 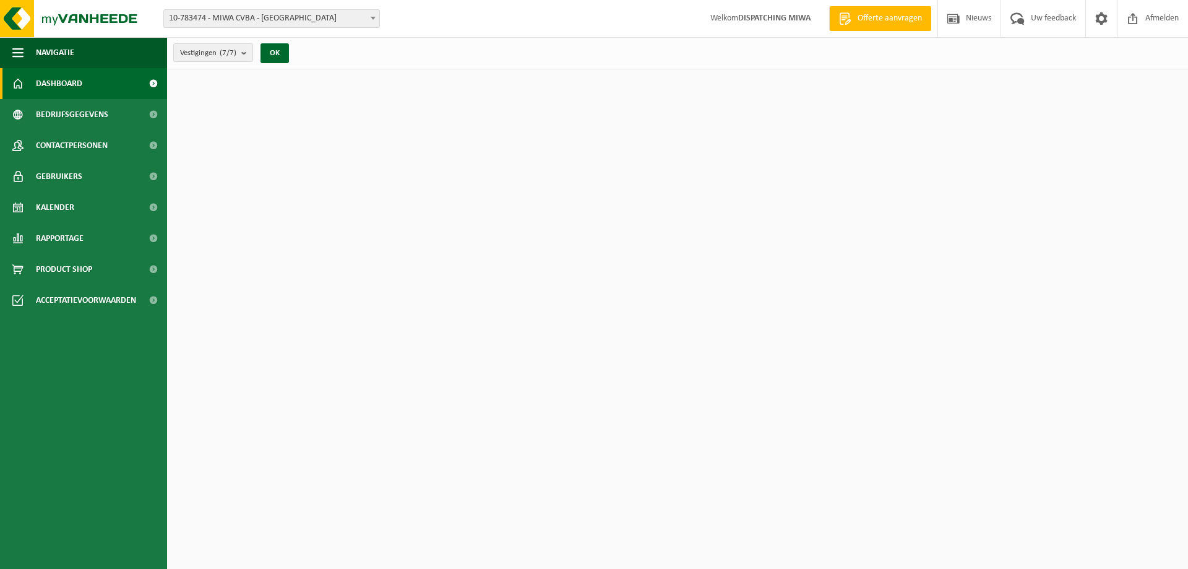 What do you see at coordinates (880, 19) in the screenshot?
I see `a: Offerte aanvragen` at bounding box center [880, 19].